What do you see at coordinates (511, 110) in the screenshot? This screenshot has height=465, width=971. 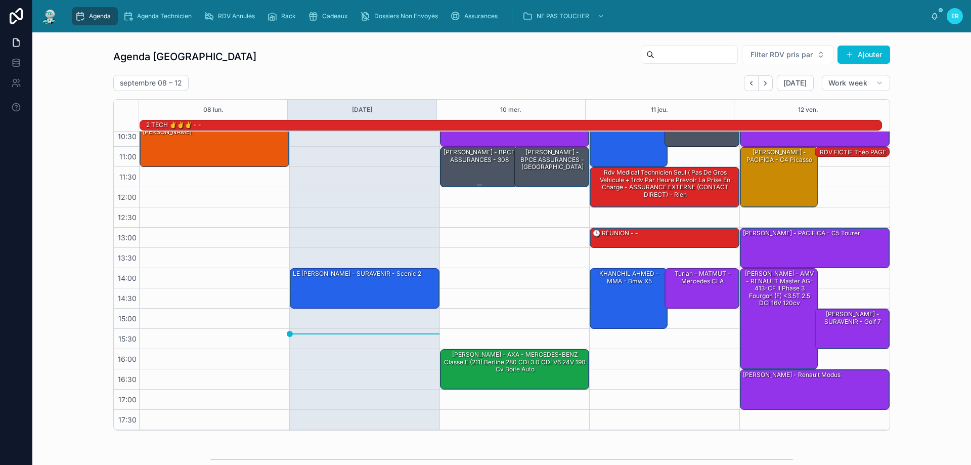 I see `div: 10 mer.` at bounding box center [511, 110].